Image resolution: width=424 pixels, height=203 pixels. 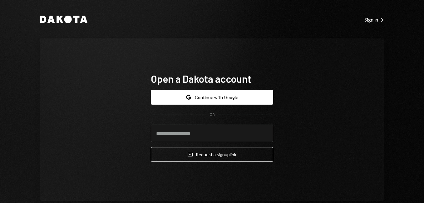 What do you see at coordinates (375, 19) in the screenshot?
I see `a: Sign in` at bounding box center [375, 19].